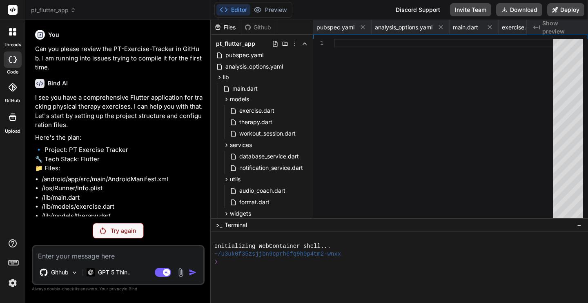  Describe the element at coordinates (122, 188) in the screenshot. I see `li: /ios/Runner/Info.plist` at that location.